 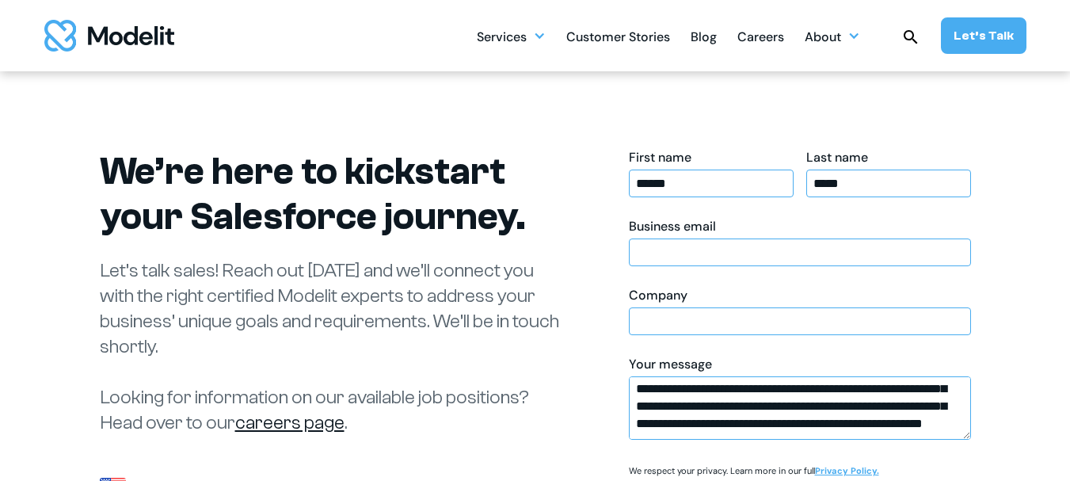 I want to click on div: Your message, so click(x=800, y=364).